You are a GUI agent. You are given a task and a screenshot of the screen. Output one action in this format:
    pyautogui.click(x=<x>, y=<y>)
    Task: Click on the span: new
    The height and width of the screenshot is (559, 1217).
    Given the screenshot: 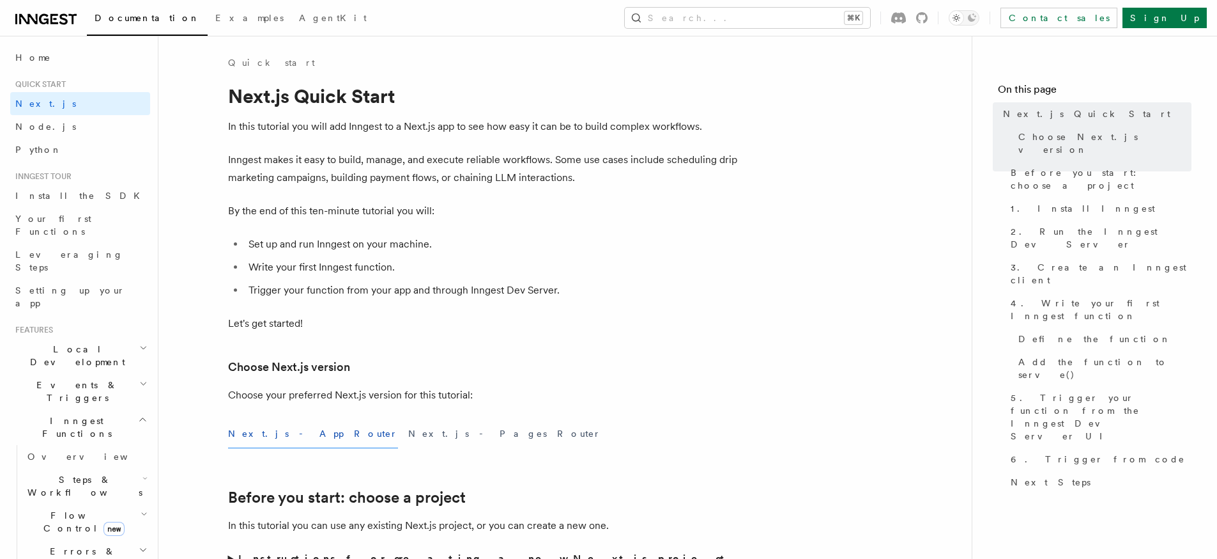 What is the action you would take?
    pyautogui.click(x=114, y=528)
    